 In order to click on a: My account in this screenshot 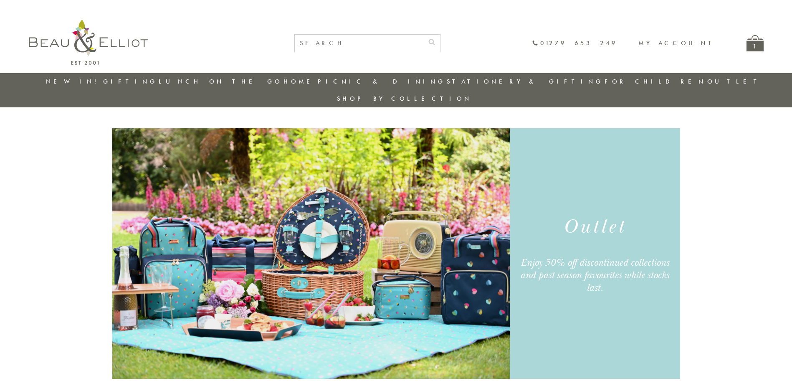, I will do `click(677, 43)`.